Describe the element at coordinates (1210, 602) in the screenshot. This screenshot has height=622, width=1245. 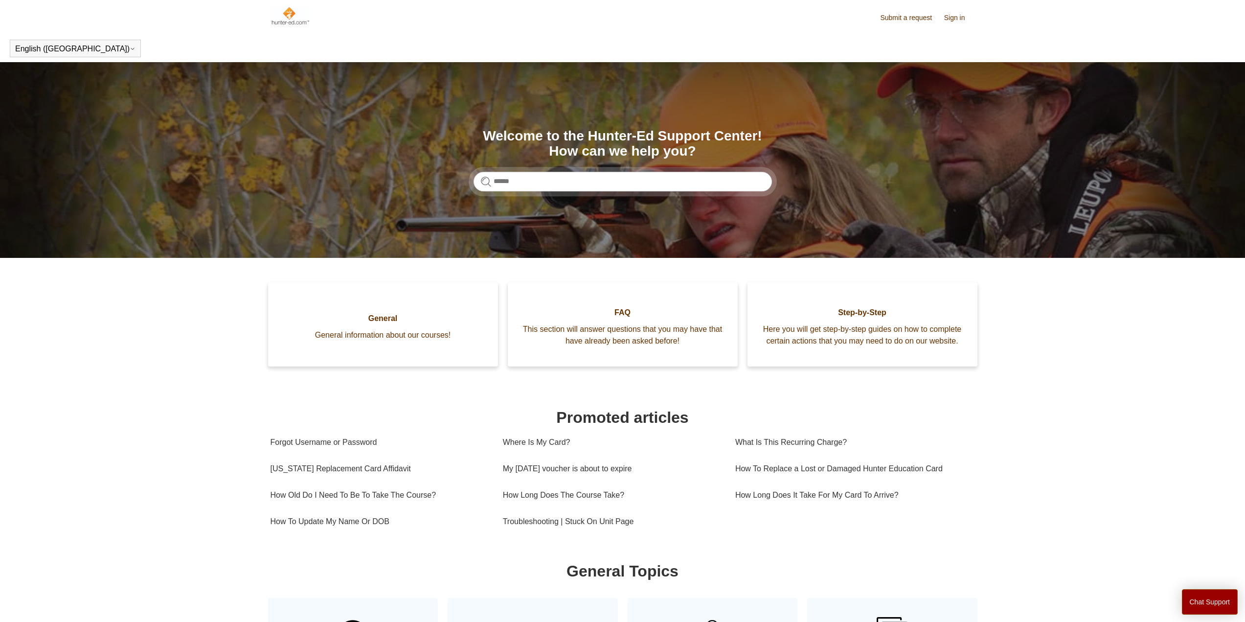
I see `button: Chat Support` at that location.